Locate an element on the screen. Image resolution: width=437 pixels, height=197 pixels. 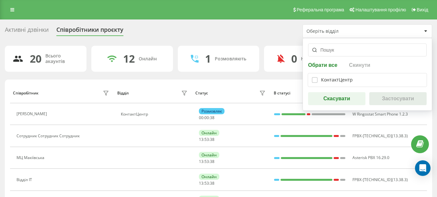
input: Пошук is located at coordinates (368, 50).